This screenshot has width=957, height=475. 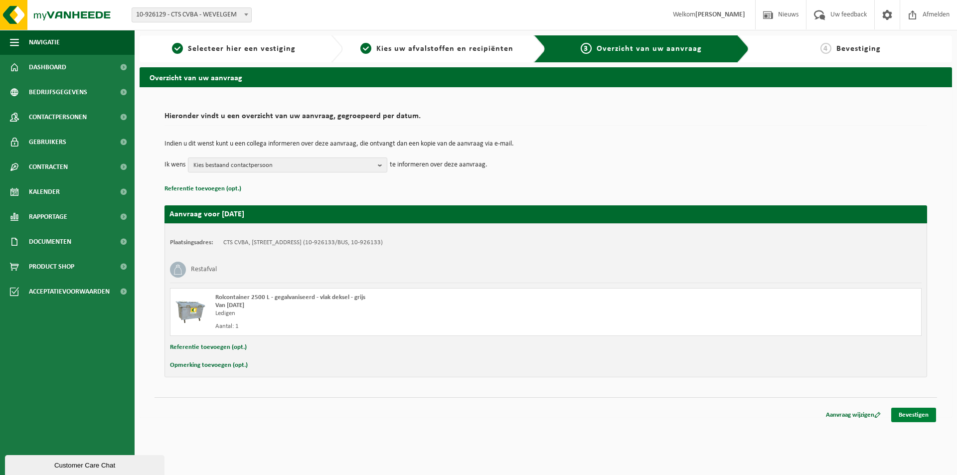 I want to click on a: 1Selecteer hier een vestiging, so click(x=234, y=49).